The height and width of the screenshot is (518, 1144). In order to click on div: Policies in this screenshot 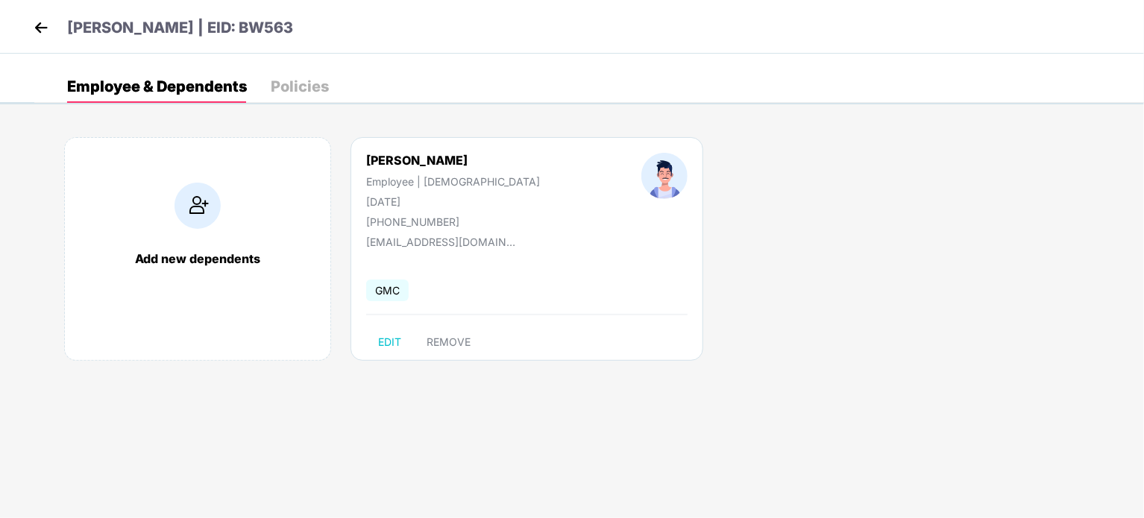, I will do `click(300, 87)`.